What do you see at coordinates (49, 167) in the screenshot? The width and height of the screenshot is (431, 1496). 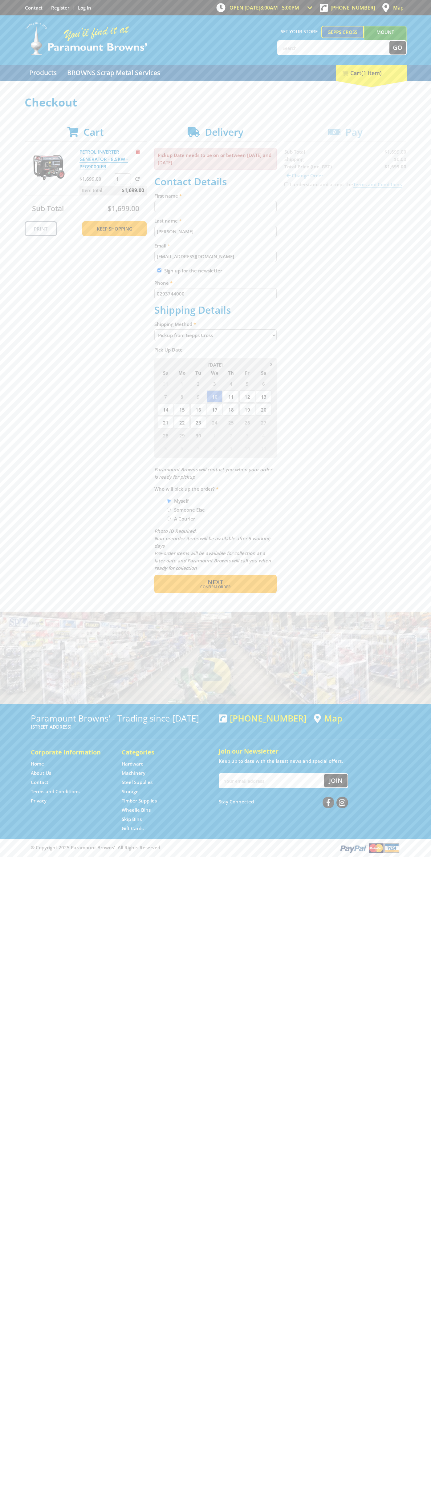 I see `img: PETROL INVERTER GENERATOR - 8.5KW - PEG9000IEB` at bounding box center [49, 167].